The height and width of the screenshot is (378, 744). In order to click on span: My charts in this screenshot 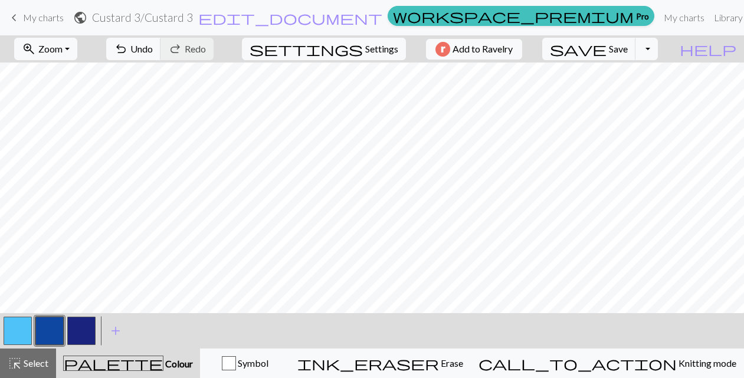, I will do `click(43, 17)`.